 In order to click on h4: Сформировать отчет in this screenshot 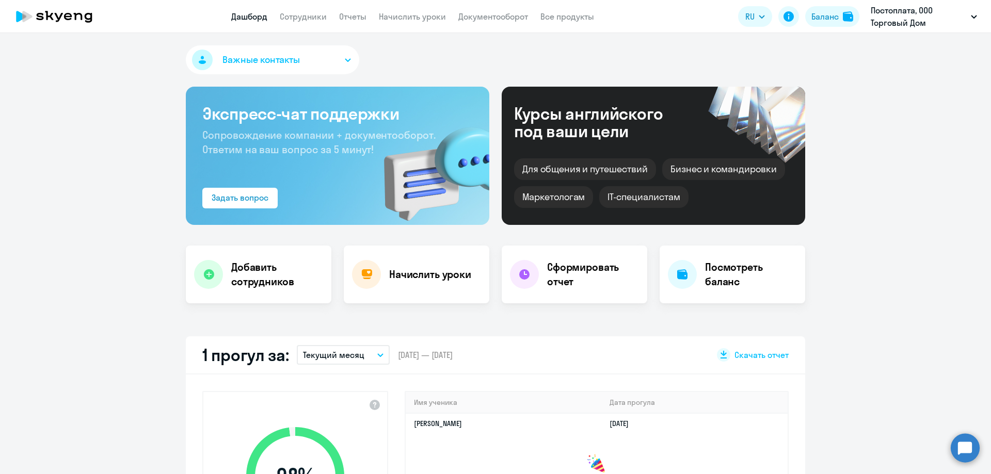, I will do `click(593, 275)`.